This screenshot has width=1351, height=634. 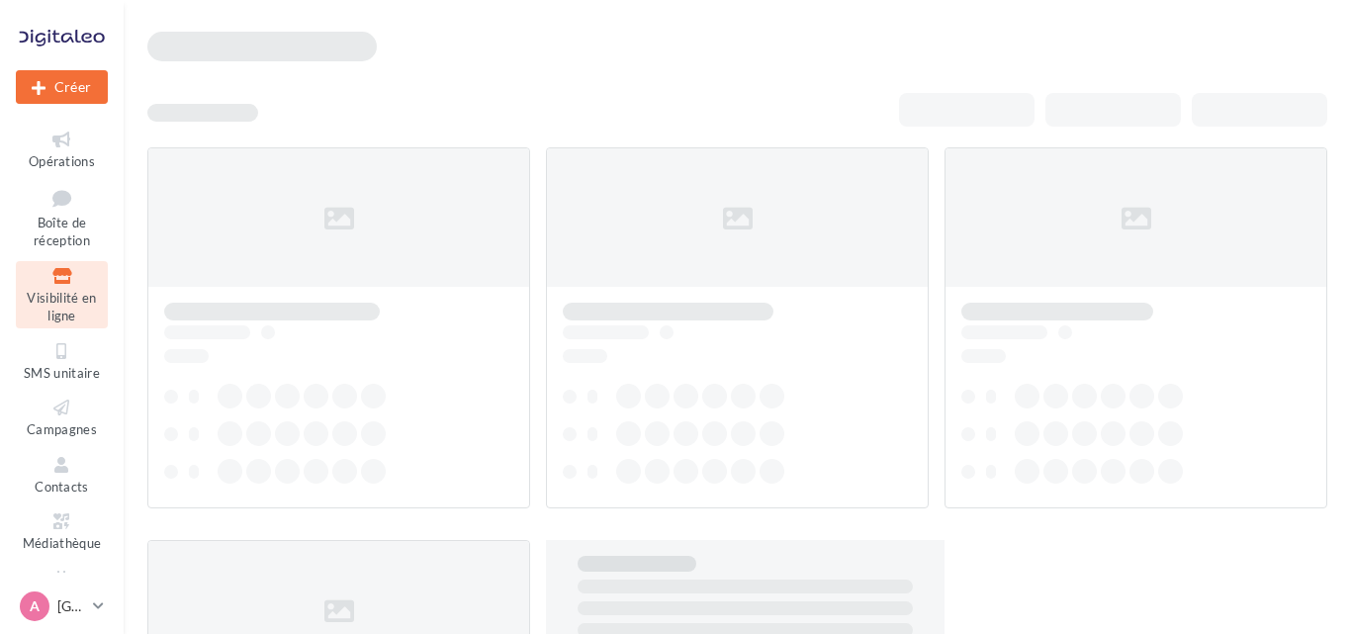 What do you see at coordinates (61, 87) in the screenshot?
I see `div: Nouvelle campagne` at bounding box center [61, 87].